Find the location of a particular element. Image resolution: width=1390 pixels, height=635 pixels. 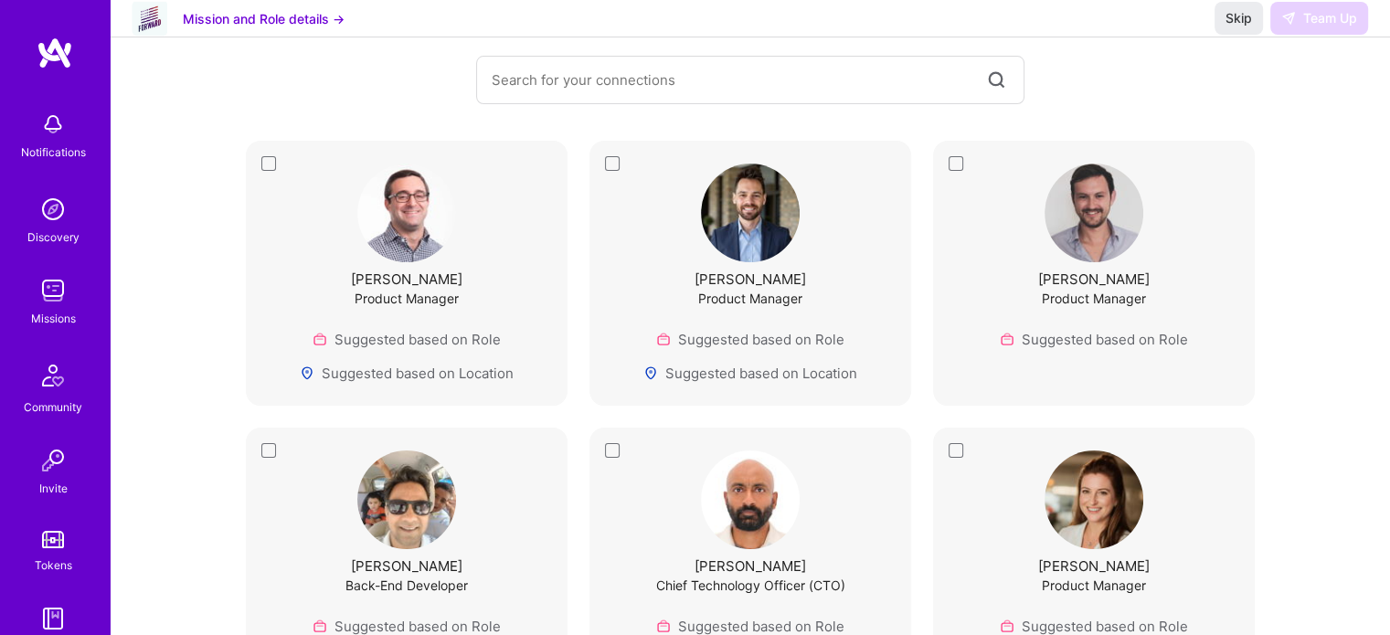

div: Back-End Developer is located at coordinates (407, 585).